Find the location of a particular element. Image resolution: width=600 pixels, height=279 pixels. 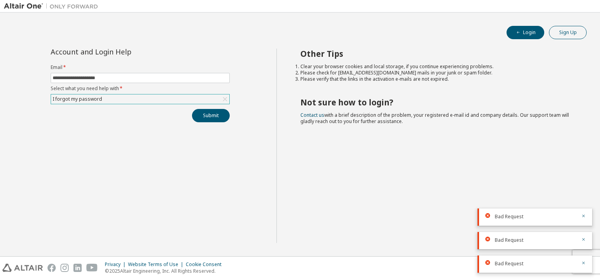

h2: Not sure how to login? is located at coordinates (436, 102).